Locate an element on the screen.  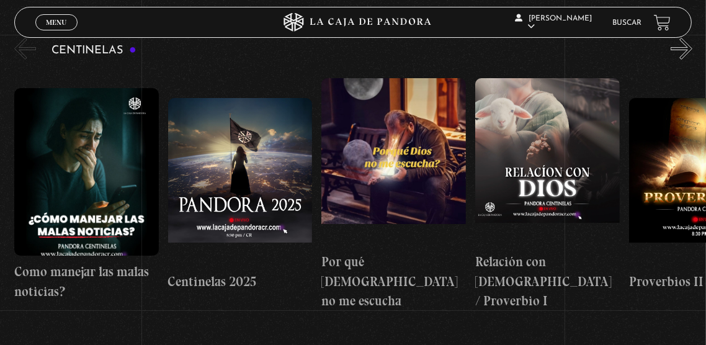
a: Buscar is located at coordinates (626, 23).